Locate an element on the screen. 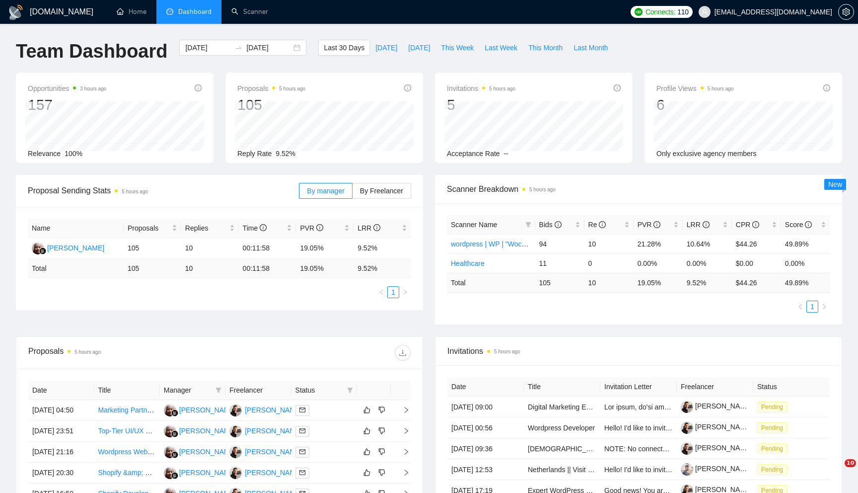  span: Last 30 Days is located at coordinates (344, 48).